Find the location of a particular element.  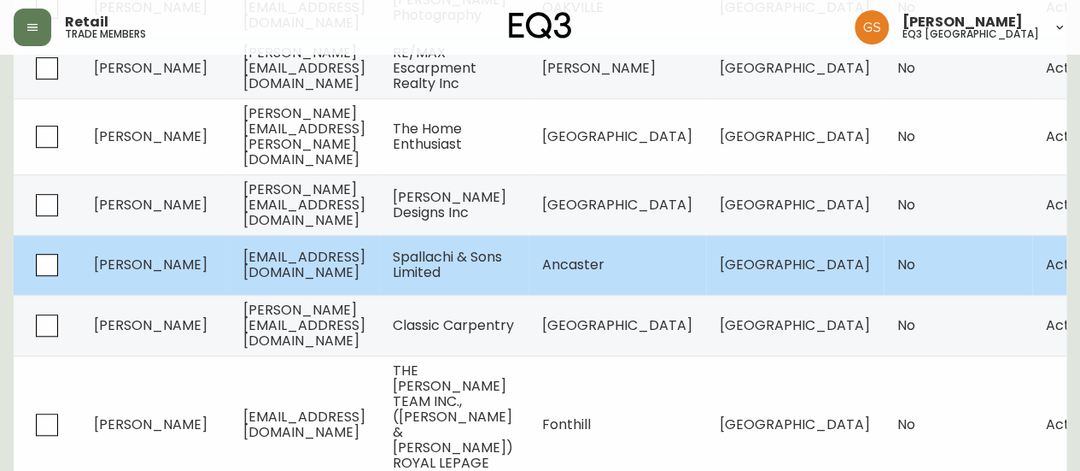

span: Classic Carpentry is located at coordinates (454, 325).